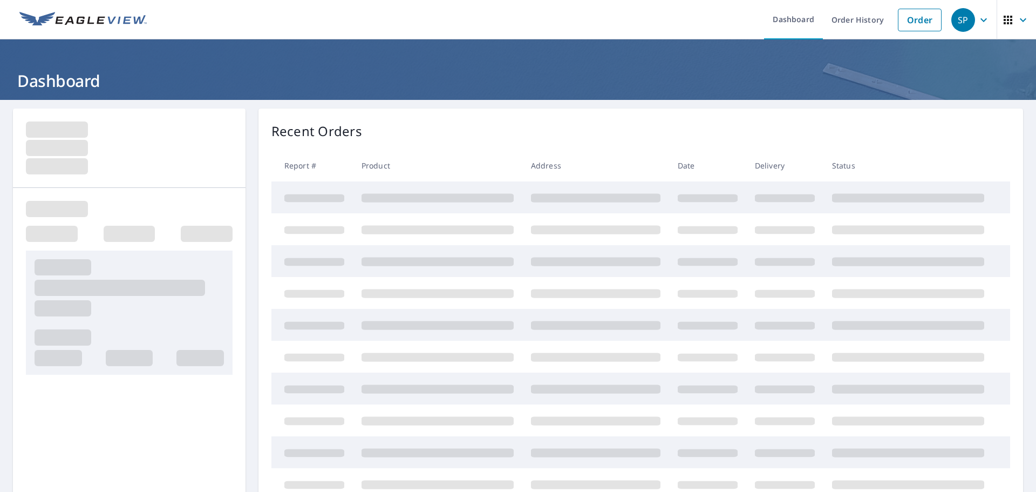  I want to click on th: Status, so click(908, 165).